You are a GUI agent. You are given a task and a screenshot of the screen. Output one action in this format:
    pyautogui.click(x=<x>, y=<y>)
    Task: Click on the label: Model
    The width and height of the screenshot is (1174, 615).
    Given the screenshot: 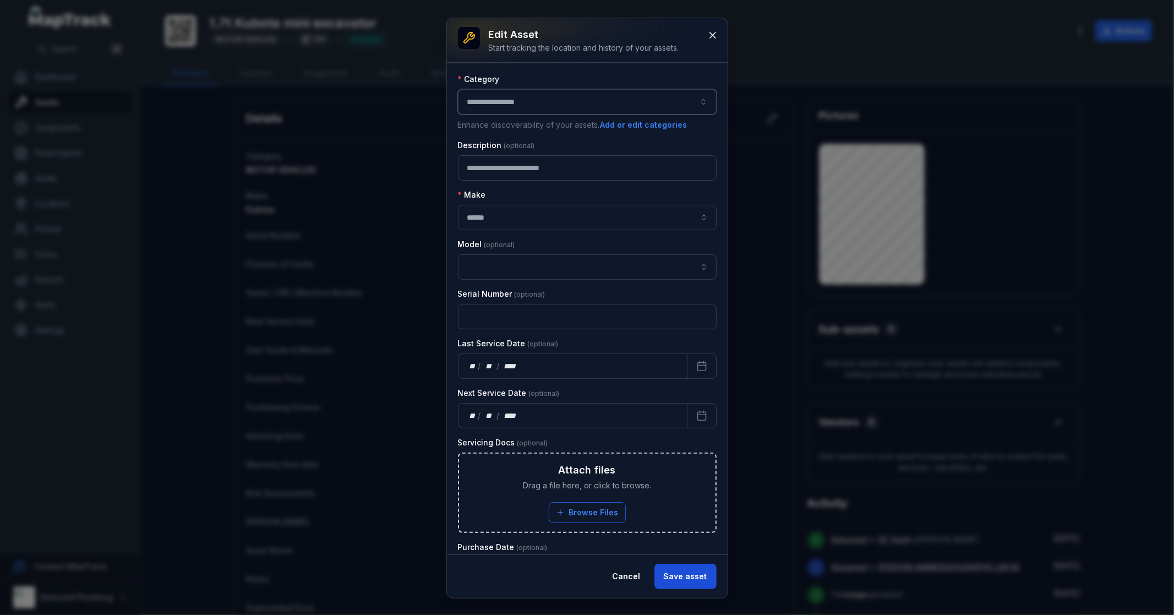 What is the action you would take?
    pyautogui.click(x=486, y=244)
    